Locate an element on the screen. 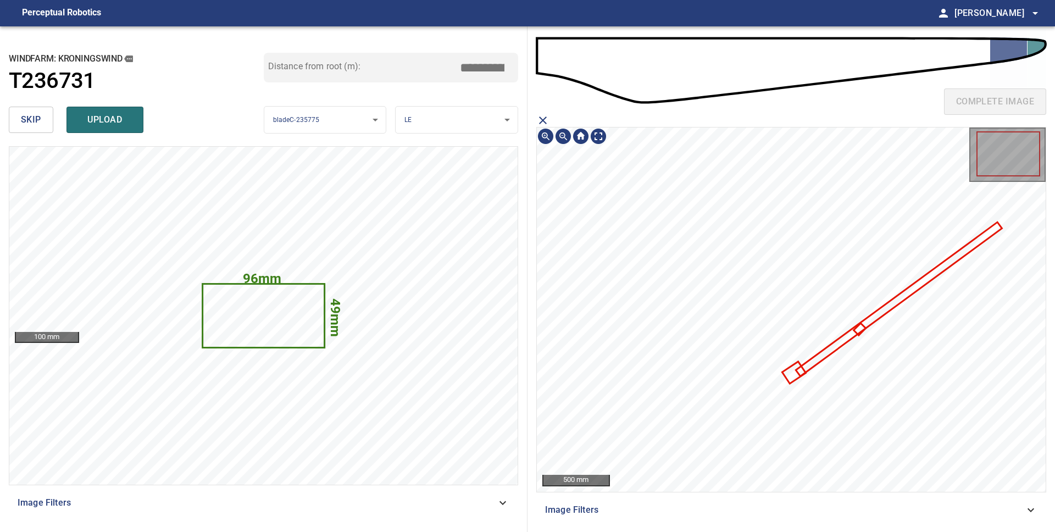  div: Go home is located at coordinates (581, 136).